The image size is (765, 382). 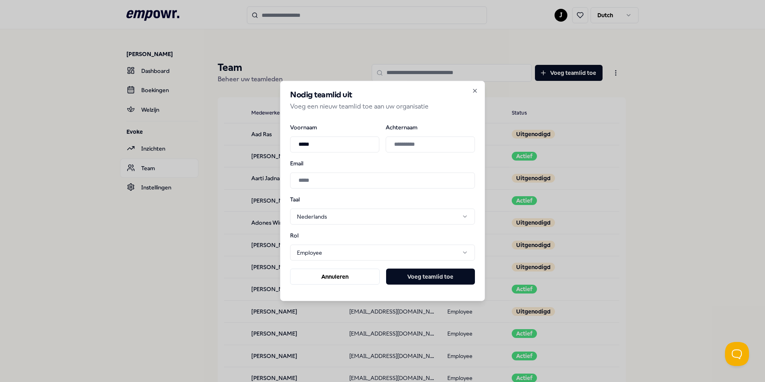 What do you see at coordinates (335, 277) in the screenshot?
I see `button: Annuleren` at bounding box center [335, 277].